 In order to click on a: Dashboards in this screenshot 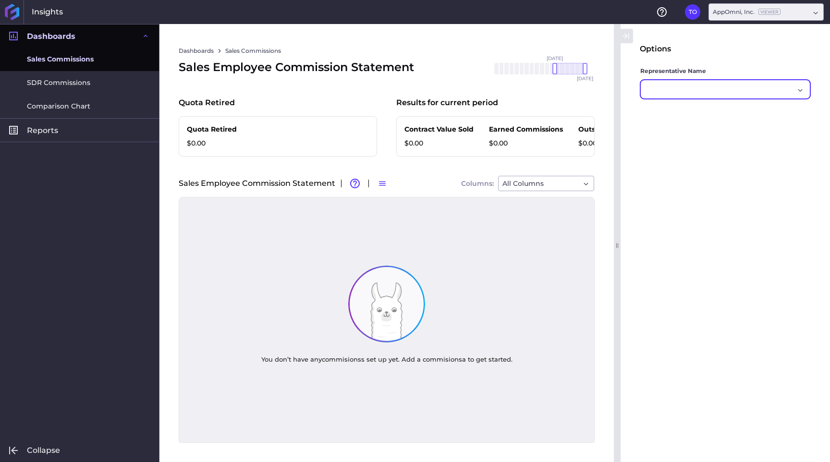, I will do `click(196, 51)`.